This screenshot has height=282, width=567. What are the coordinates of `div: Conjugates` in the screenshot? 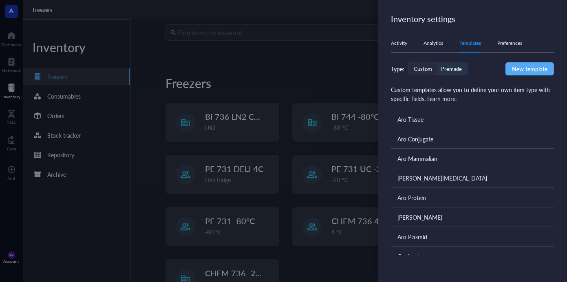 It's located at (411, 256).